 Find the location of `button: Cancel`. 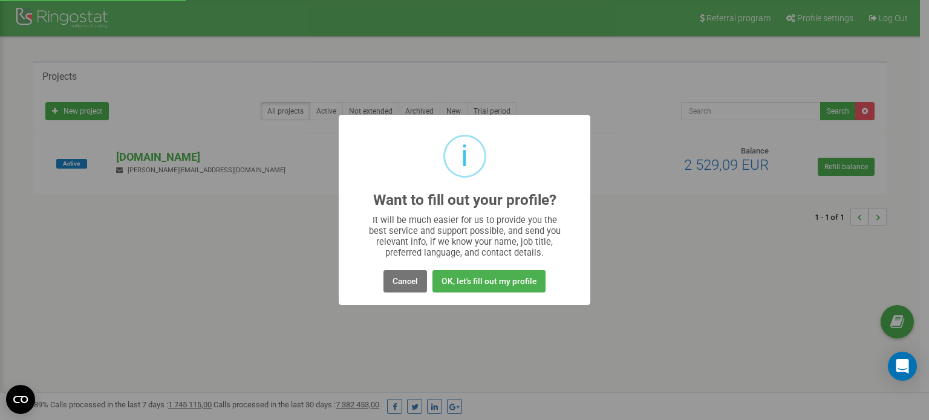

button: Cancel is located at coordinates (405, 281).